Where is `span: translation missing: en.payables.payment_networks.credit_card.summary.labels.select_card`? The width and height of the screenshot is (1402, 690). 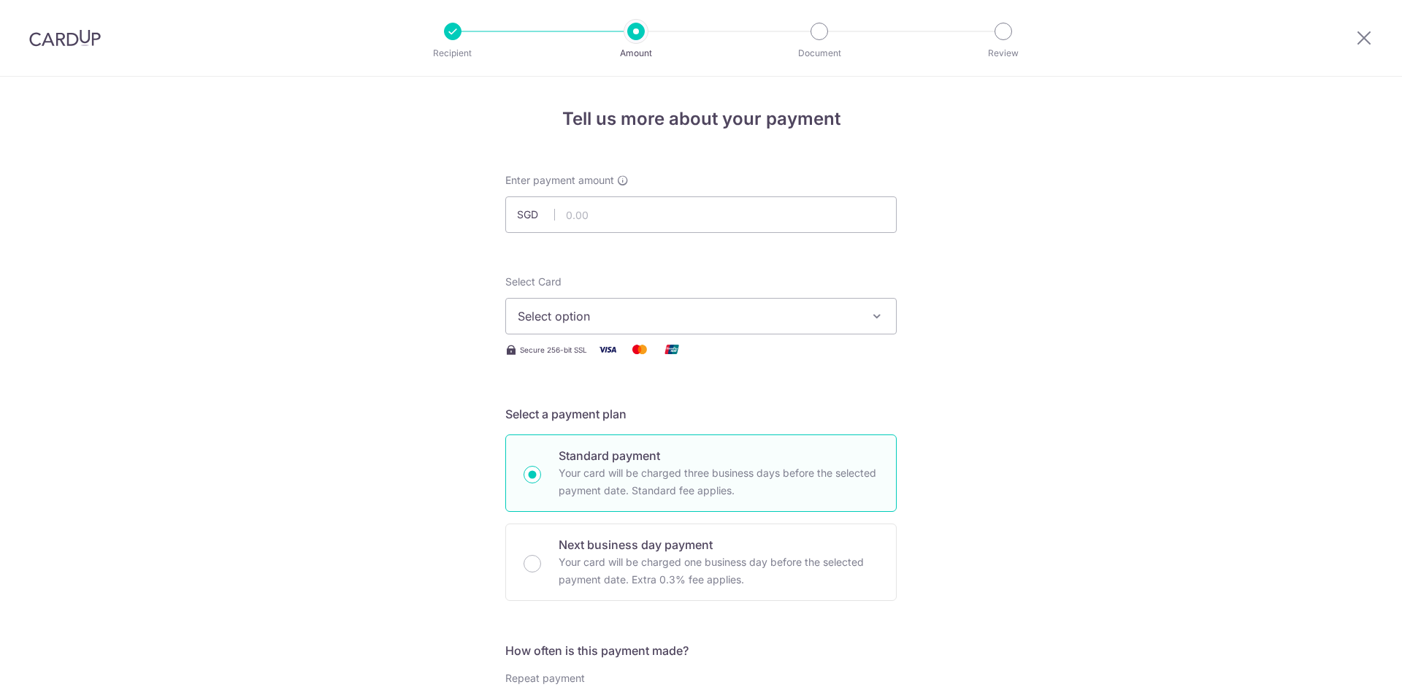 span: translation missing: en.payables.payment_networks.credit_card.summary.labels.select_card is located at coordinates (533, 281).